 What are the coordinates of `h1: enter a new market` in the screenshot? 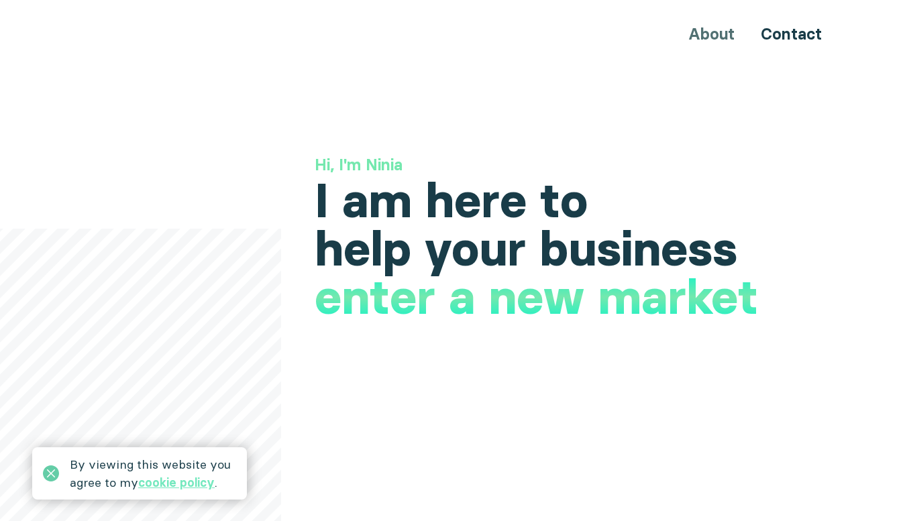 It's located at (536, 297).